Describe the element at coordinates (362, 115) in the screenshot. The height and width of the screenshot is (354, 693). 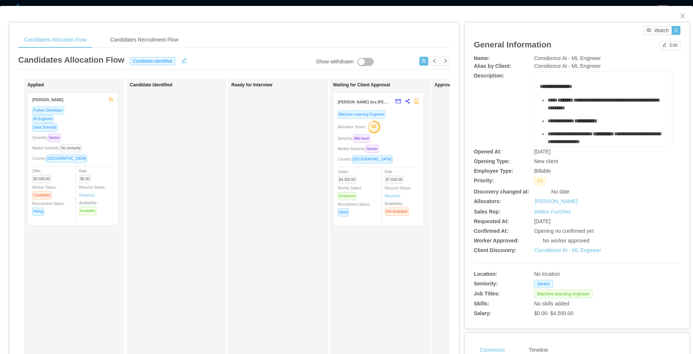
I see `span: Machine Learning Engineer` at that location.